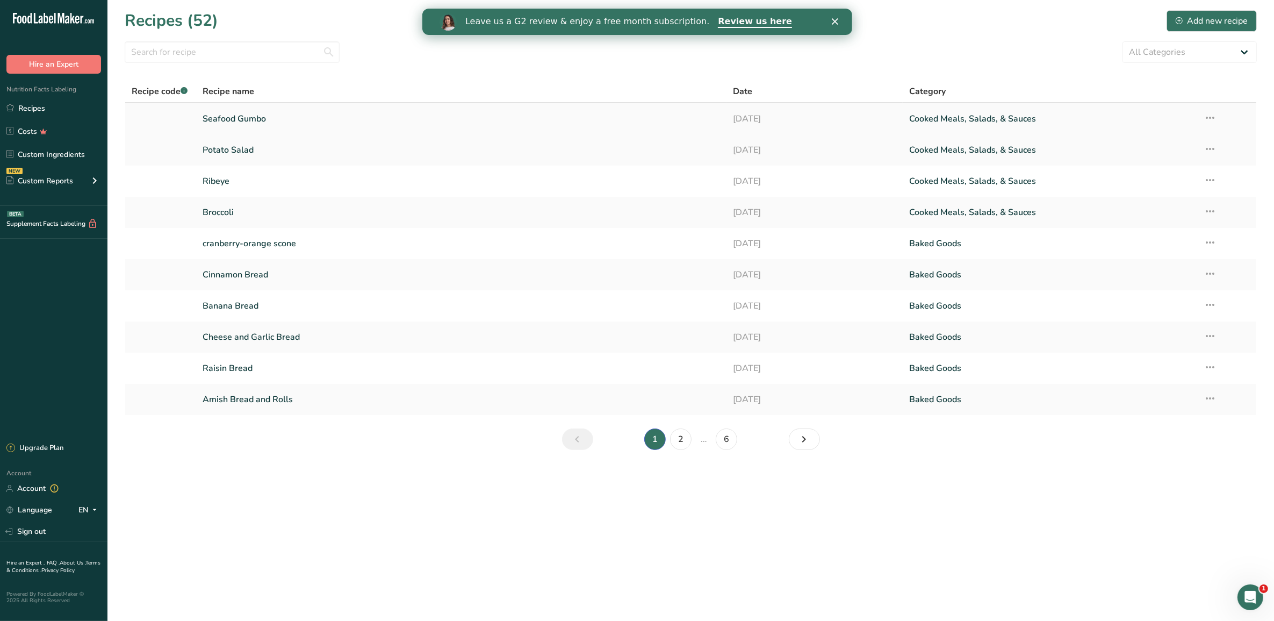 The width and height of the screenshot is (1274, 621). I want to click on a: Page 6., so click(726, 439).